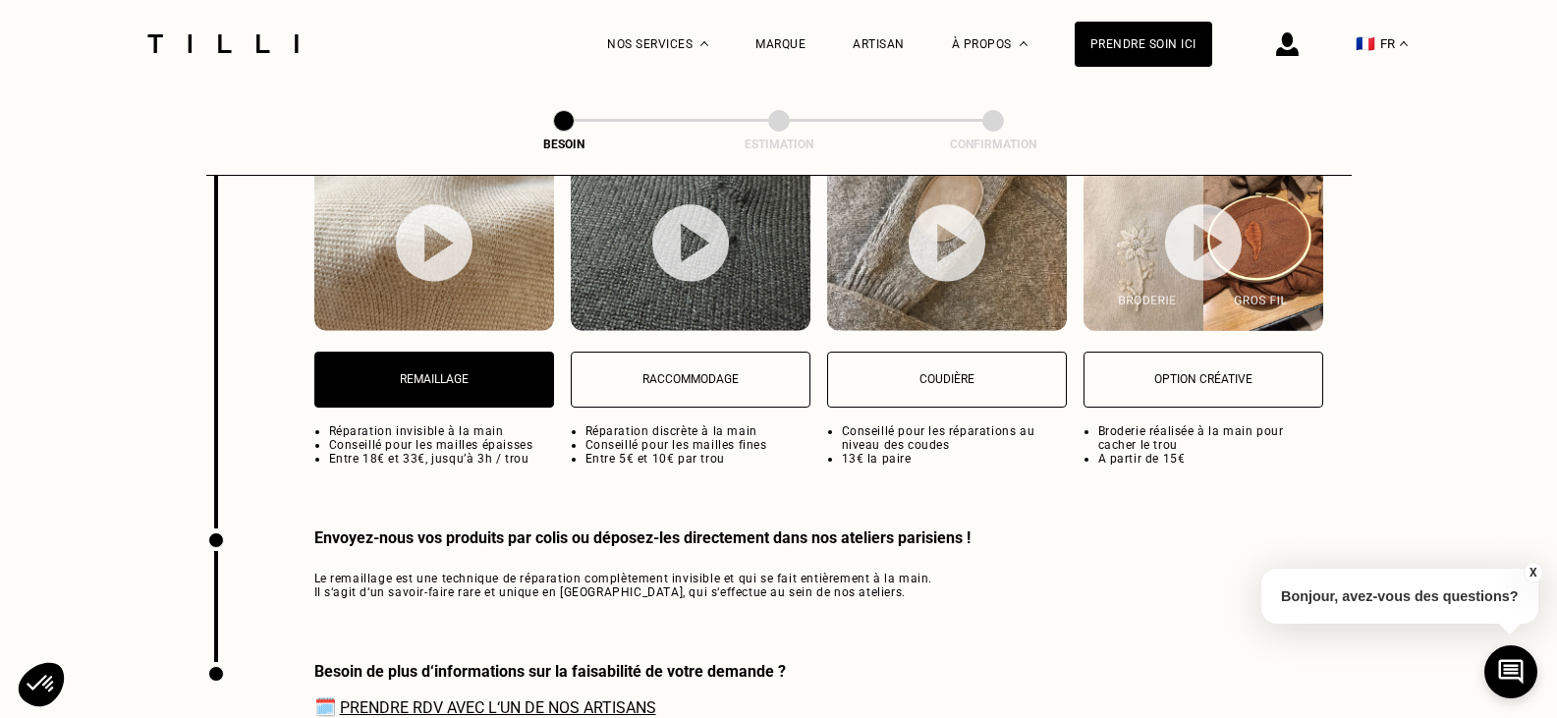 This screenshot has width=1557, height=718. What do you see at coordinates (1143, 44) in the screenshot?
I see `div: Prendre soin ici` at bounding box center [1143, 44].